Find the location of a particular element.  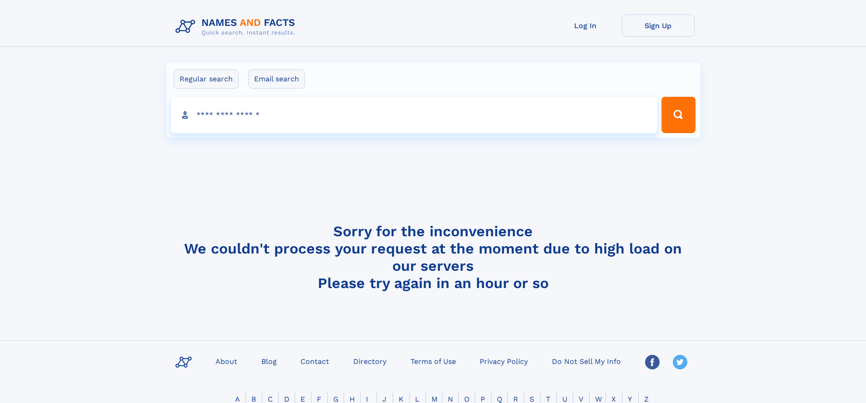

h4: Sorry for the inconvenience We couldn't process your request at the moment due to high load on ou... is located at coordinates (433, 257).